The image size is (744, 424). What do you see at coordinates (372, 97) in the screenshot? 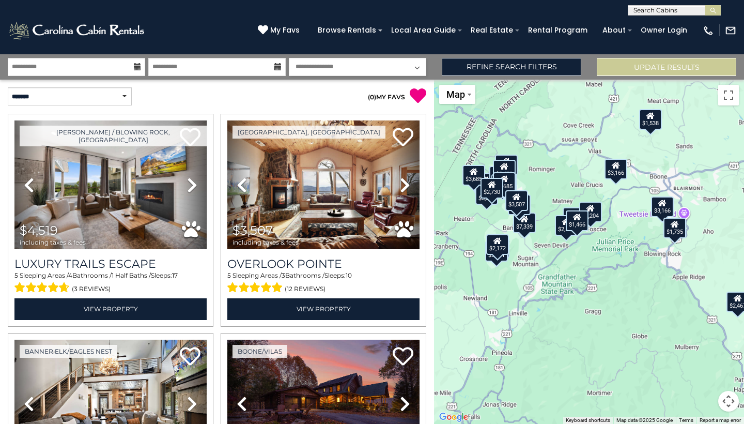
I see `span: 0` at bounding box center [372, 97].